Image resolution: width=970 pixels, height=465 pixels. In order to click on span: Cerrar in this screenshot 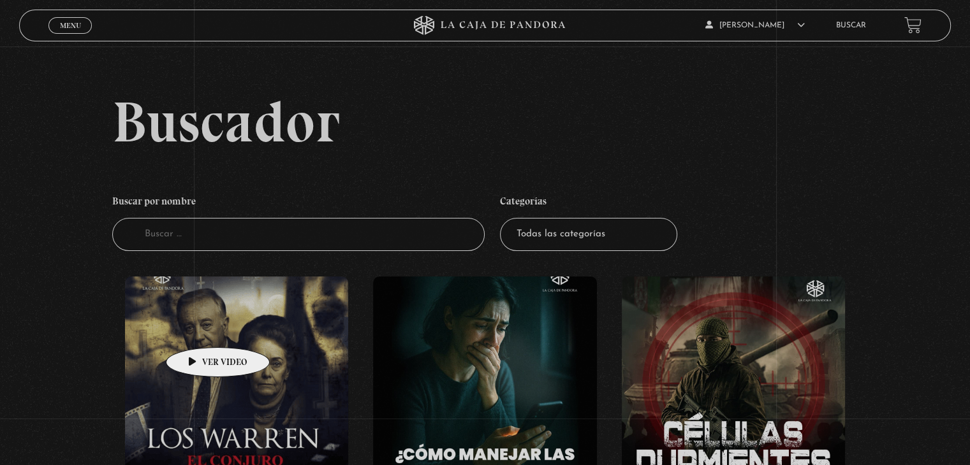, I will do `click(70, 36)`.